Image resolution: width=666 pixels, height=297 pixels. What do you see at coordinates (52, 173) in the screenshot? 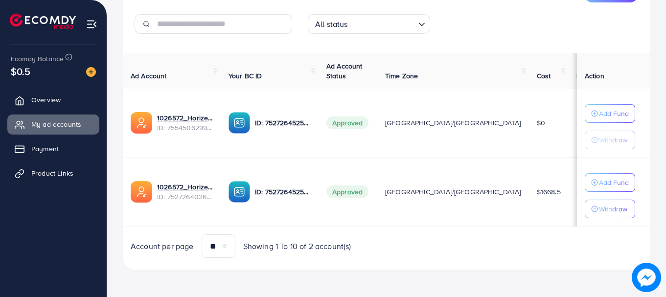
I see `span: Product Links` at bounding box center [52, 173].